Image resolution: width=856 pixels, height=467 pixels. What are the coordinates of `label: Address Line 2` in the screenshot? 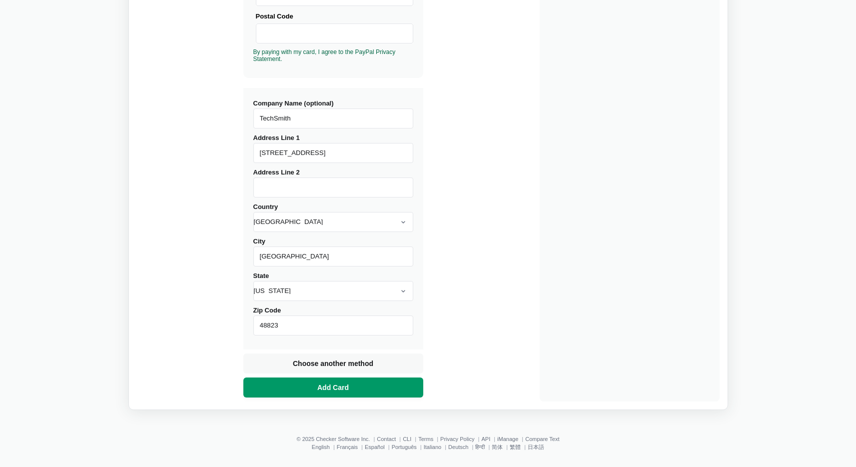 It's located at (333, 183).